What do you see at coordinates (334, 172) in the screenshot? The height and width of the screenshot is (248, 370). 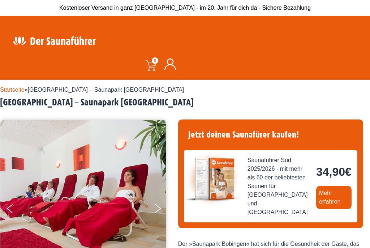 I see `bdi: 34,90` at bounding box center [334, 172].